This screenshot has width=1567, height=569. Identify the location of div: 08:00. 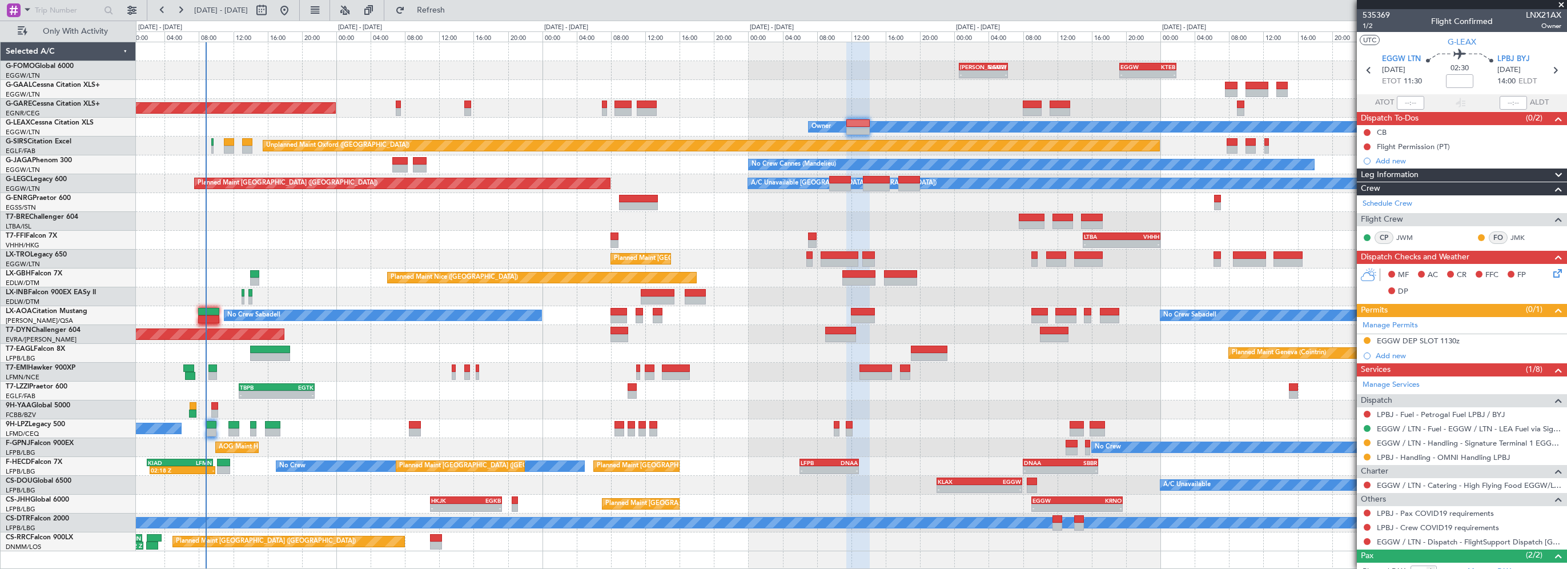
(216, 37).